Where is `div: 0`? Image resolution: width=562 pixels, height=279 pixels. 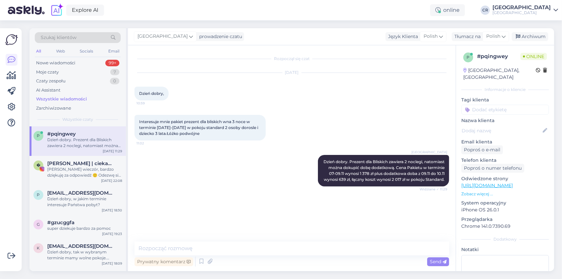
div: 0 is located at coordinates (114, 81).